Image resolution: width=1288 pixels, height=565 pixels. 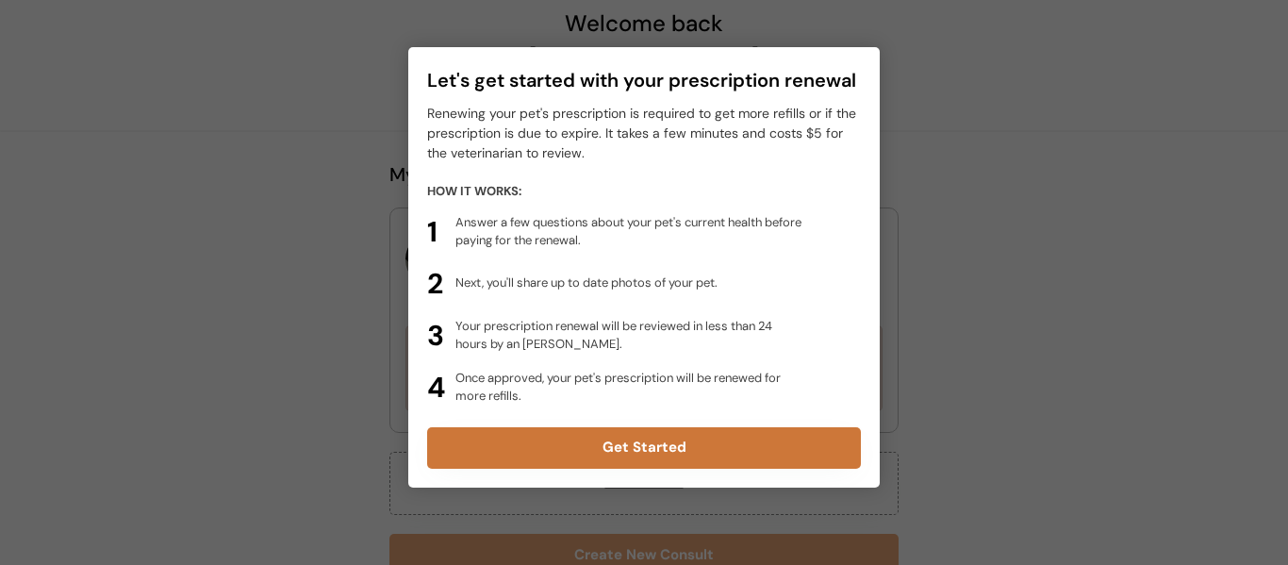 I want to click on button: Get Started, so click(x=644, y=448).